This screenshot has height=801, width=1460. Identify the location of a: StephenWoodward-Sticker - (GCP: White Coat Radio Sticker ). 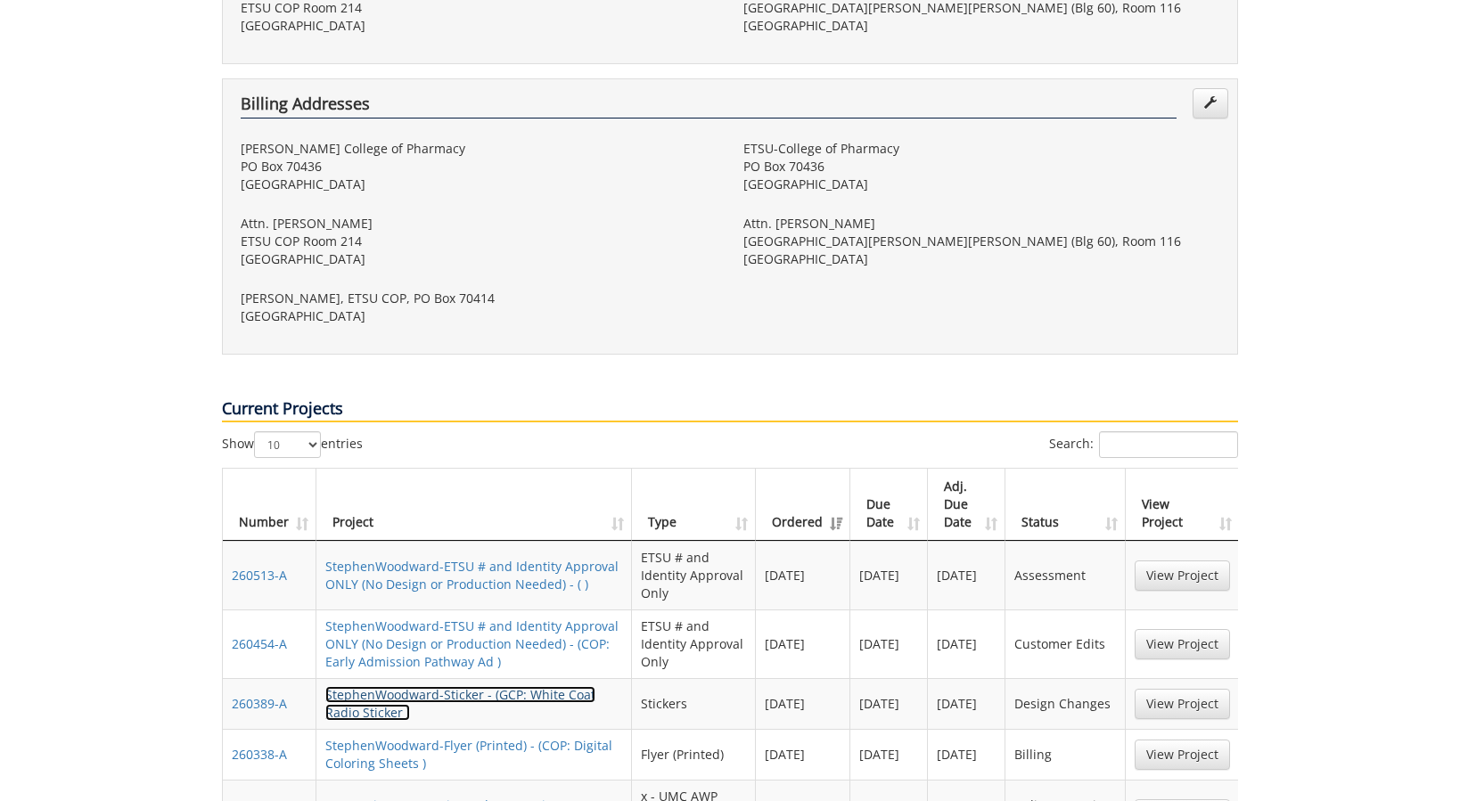
(460, 703).